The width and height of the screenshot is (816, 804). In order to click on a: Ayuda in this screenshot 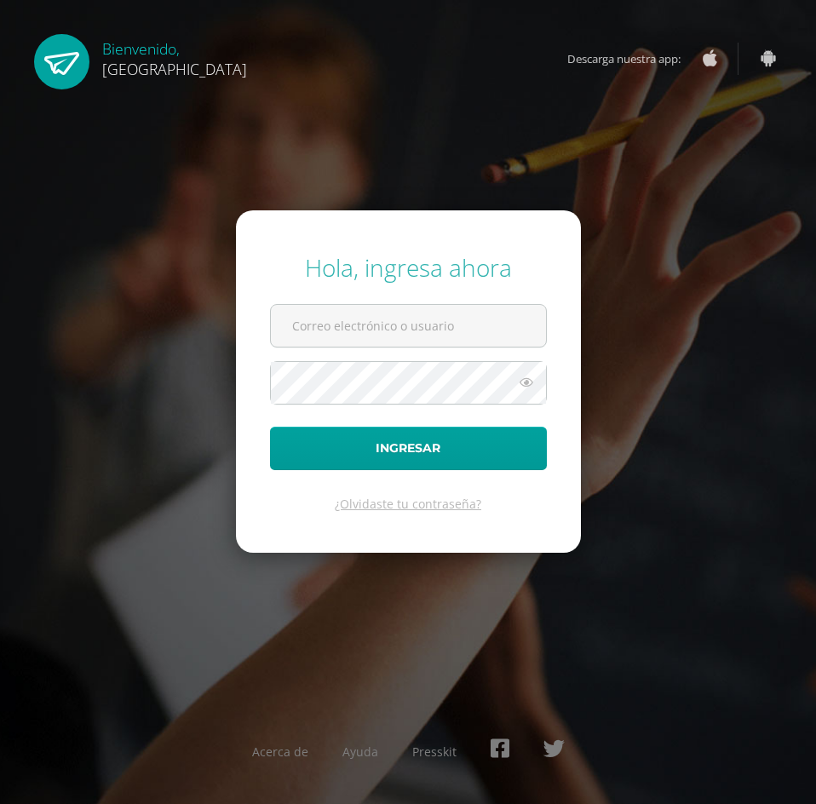, I will do `click(360, 751)`.